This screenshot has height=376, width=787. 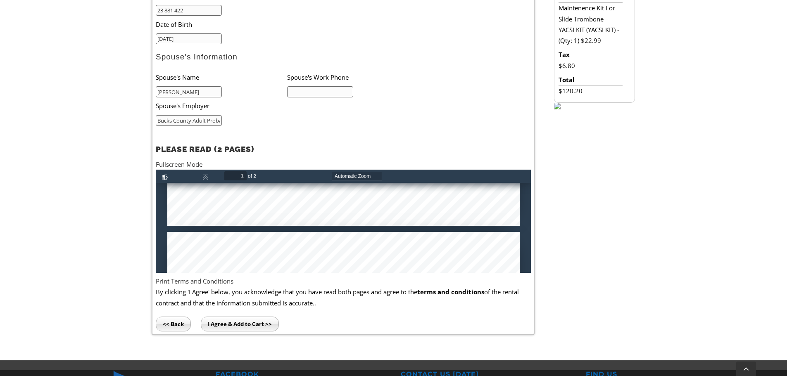 I want to click on img: sidebar-footer.png, so click(x=557, y=106).